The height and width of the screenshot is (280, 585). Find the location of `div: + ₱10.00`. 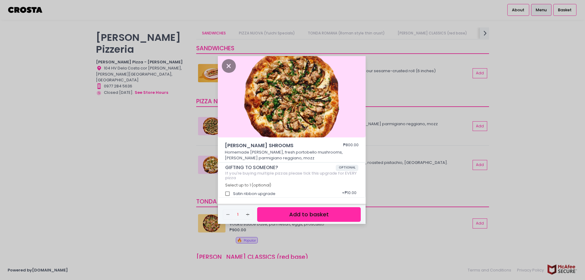

div: + ₱10.00 is located at coordinates (349, 194).